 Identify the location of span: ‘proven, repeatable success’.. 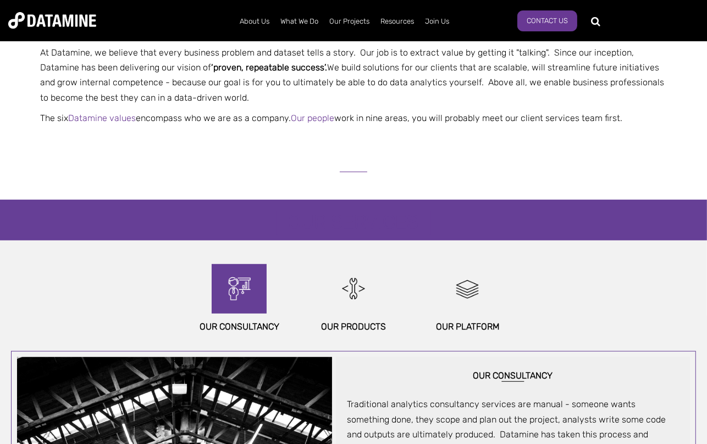
(269, 67).